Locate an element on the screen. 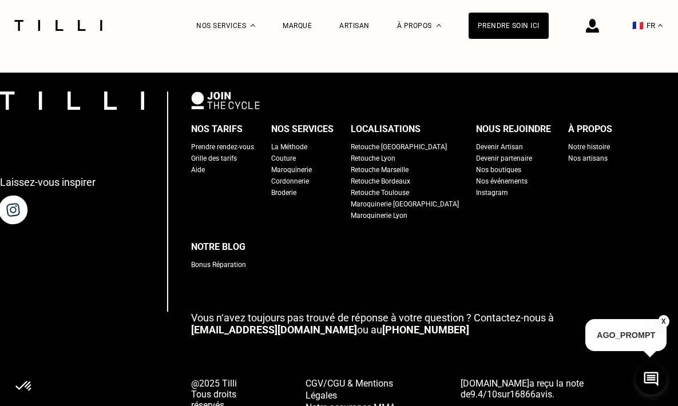 This screenshot has height=406, width=678. a: Aide is located at coordinates (198, 170).